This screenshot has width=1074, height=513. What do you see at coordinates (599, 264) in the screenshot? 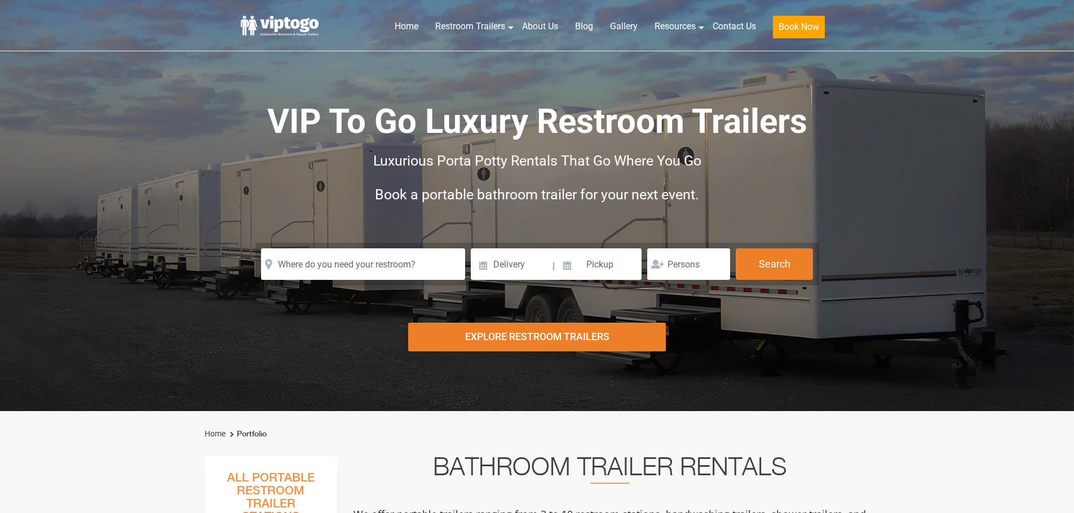
I see `input: Pickup` at bounding box center [599, 264].